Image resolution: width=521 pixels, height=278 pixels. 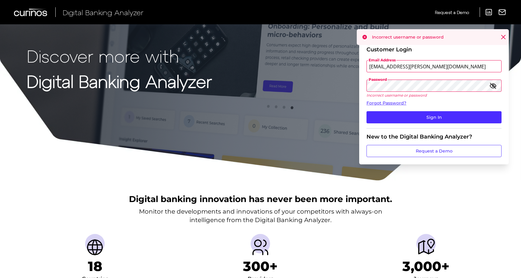 What do you see at coordinates (261, 216) in the screenshot?
I see `p: Monitor the developments and innovations of your competitors with always-on intelligence from the...` at bounding box center [261, 216].